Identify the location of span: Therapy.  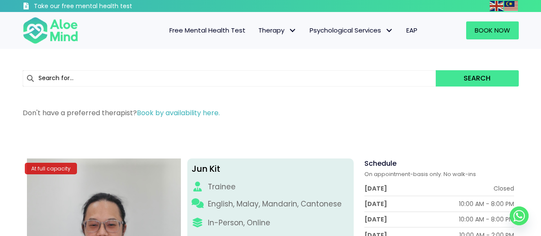
(278, 30).